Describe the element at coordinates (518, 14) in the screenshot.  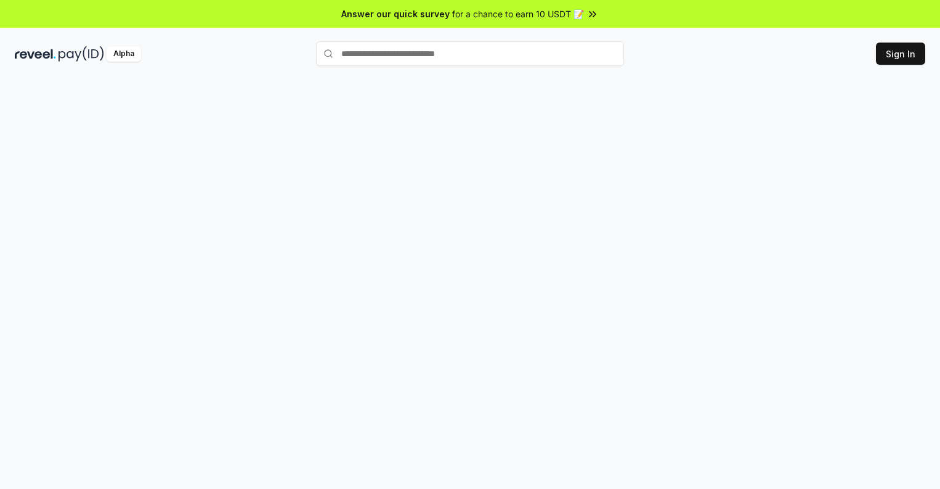
I see `span: for a chance to earn 10 USDT 📝` at that location.